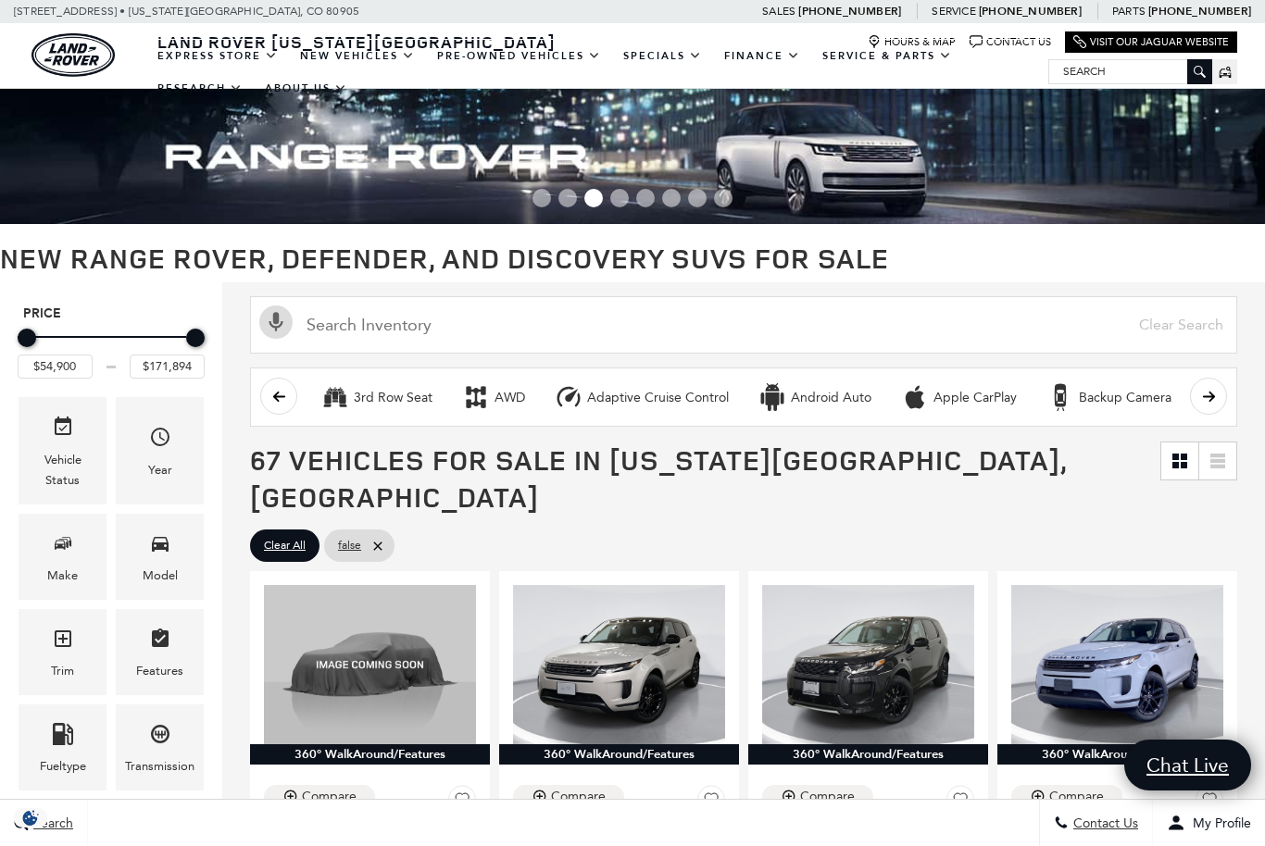 This screenshot has width=1265, height=846. Describe the element at coordinates (160, 737) in the screenshot. I see `span: Transmission` at that location.